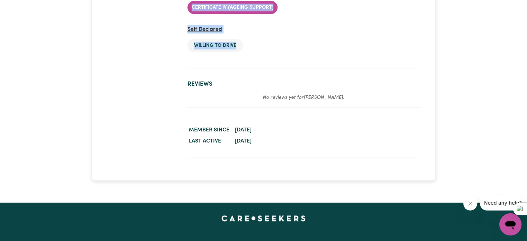 Image resolution: width=527 pixels, height=241 pixels. I want to click on a: Careseekers home page, so click(264, 218).